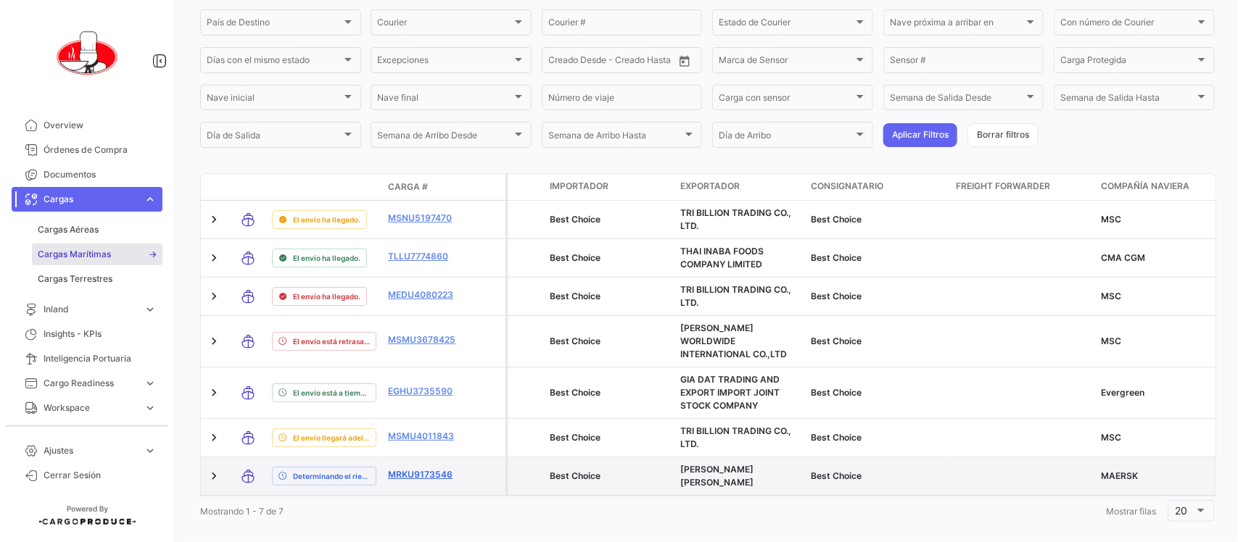 The image size is (1238, 542). I want to click on span: Carga #, so click(408, 187).